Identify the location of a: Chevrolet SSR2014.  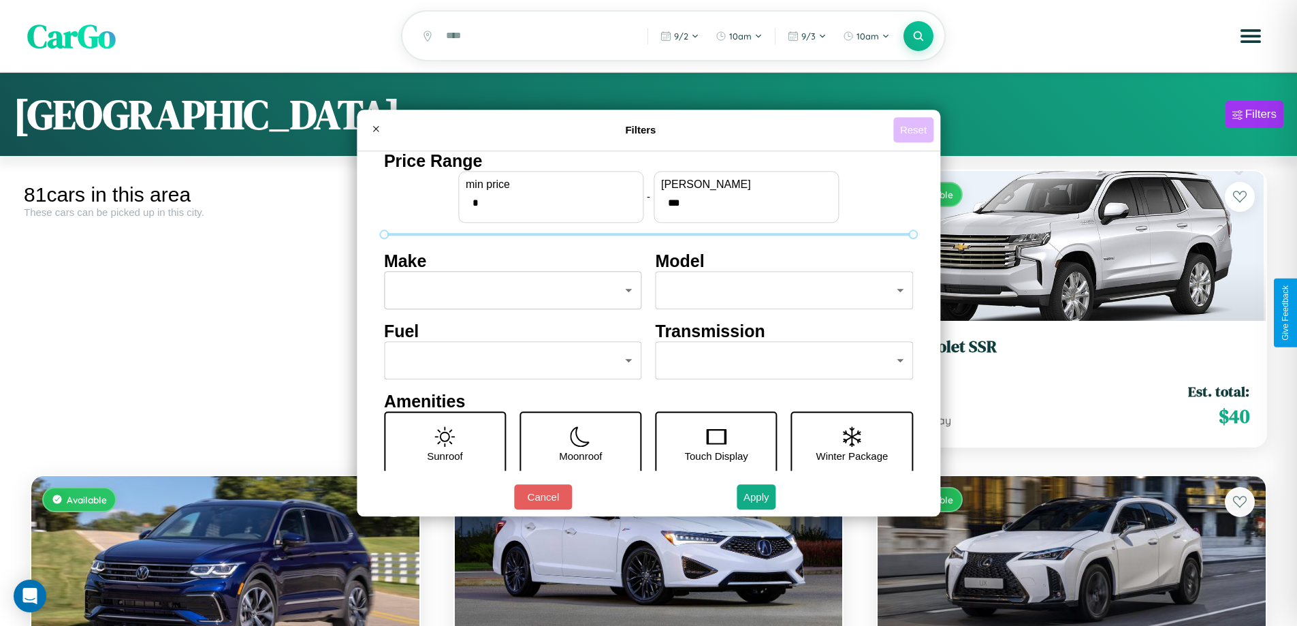
(1072, 353).